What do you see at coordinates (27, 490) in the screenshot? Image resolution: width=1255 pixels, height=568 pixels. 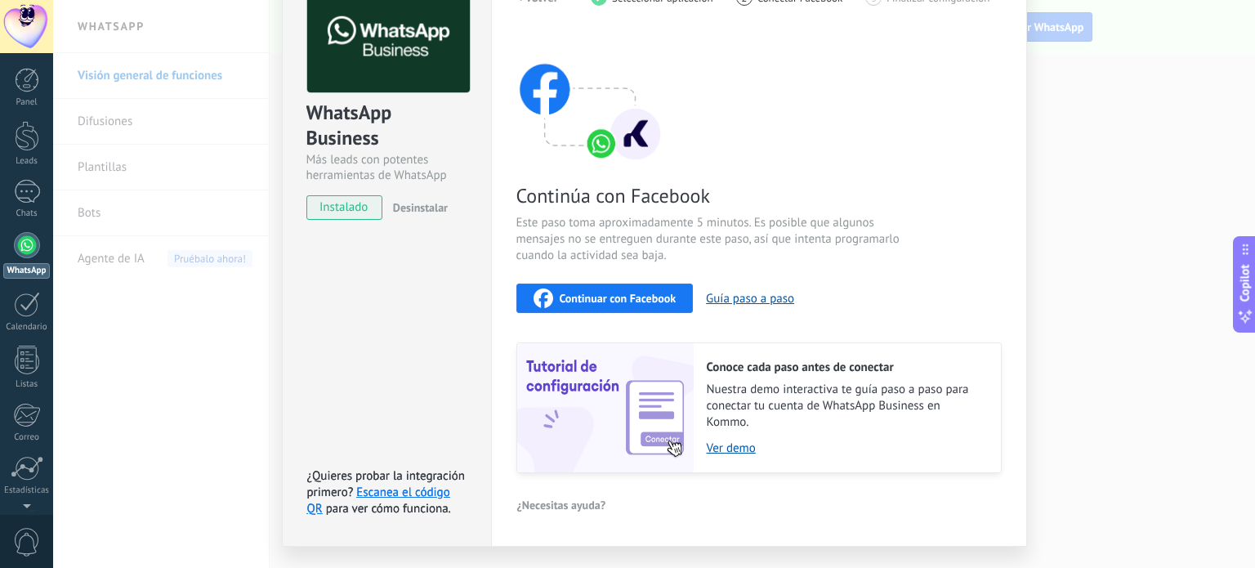 I see `div: Estadísticas` at bounding box center [27, 490].